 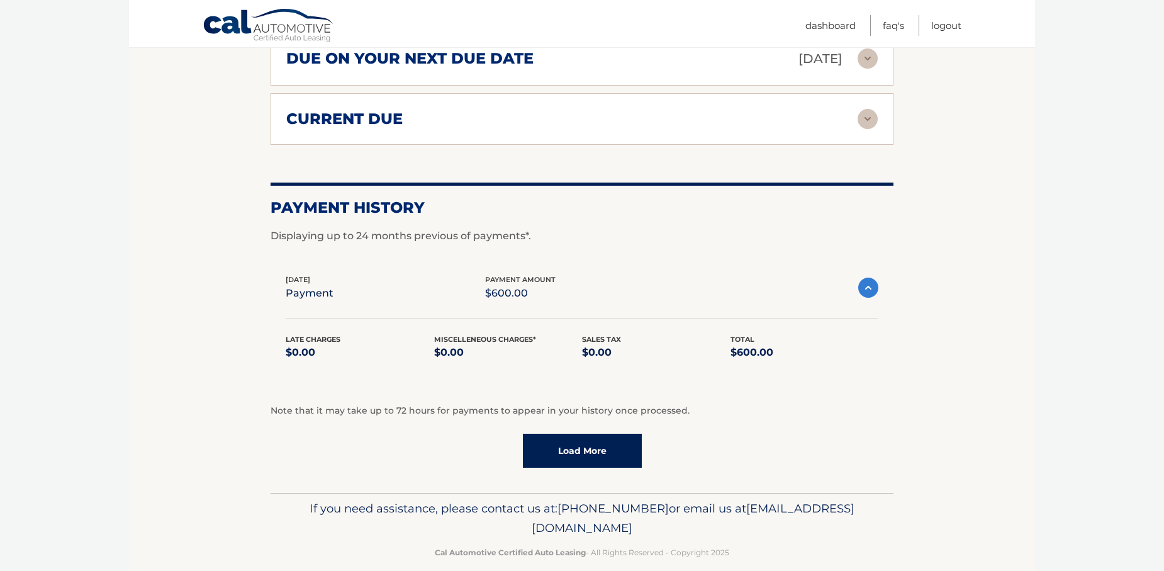 What do you see at coordinates (485, 339) in the screenshot?
I see `span: Miscelleneous Charges*` at bounding box center [485, 339].